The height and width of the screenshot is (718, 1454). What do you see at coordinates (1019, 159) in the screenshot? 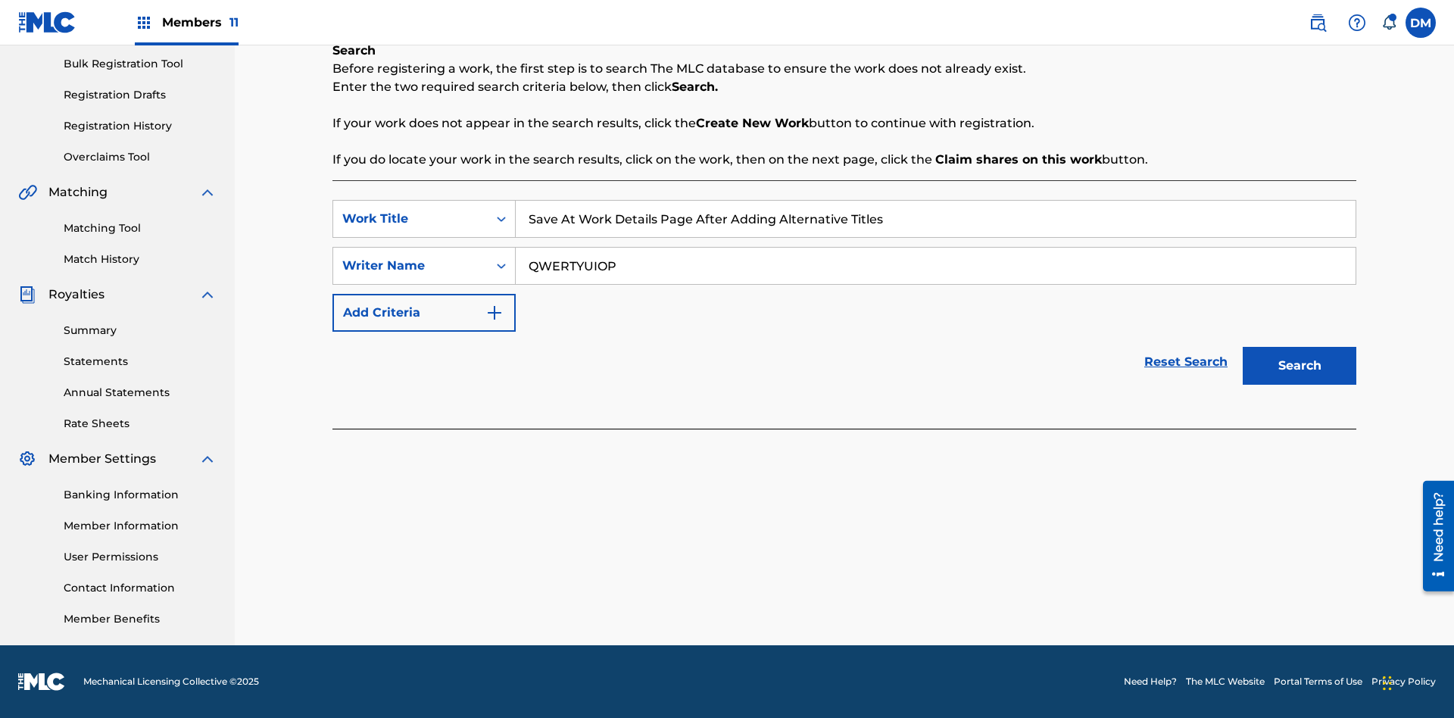
I see `strong: Claim shares on this work` at bounding box center [1019, 159].